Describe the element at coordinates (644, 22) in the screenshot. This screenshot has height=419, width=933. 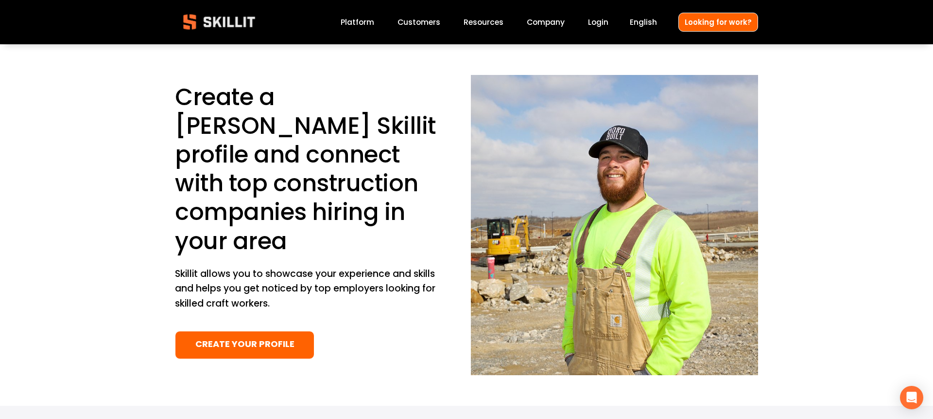
I see `span: English` at that location.